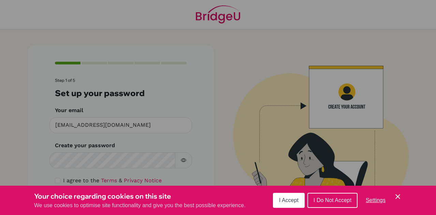 The height and width of the screenshot is (215, 436). I want to click on button: Settings, so click(375, 200).